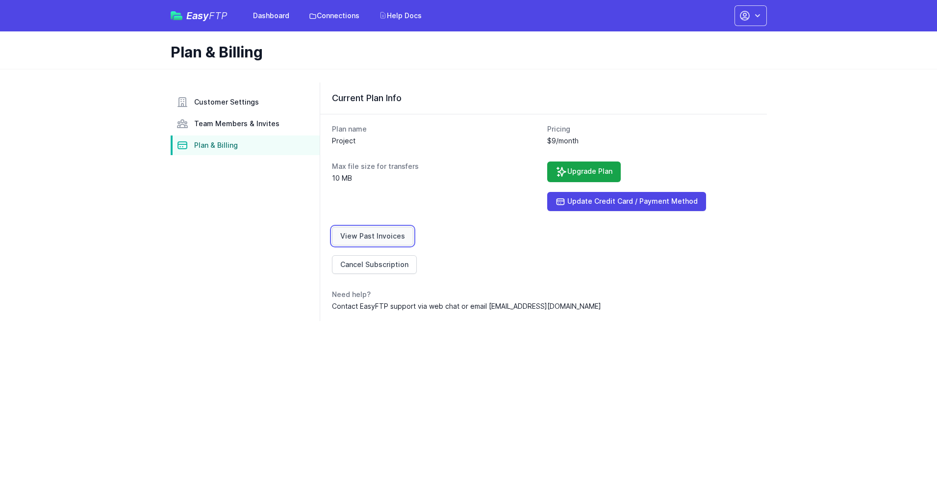 The width and height of the screenshot is (937, 485). I want to click on a: Help Docs, so click(400, 16).